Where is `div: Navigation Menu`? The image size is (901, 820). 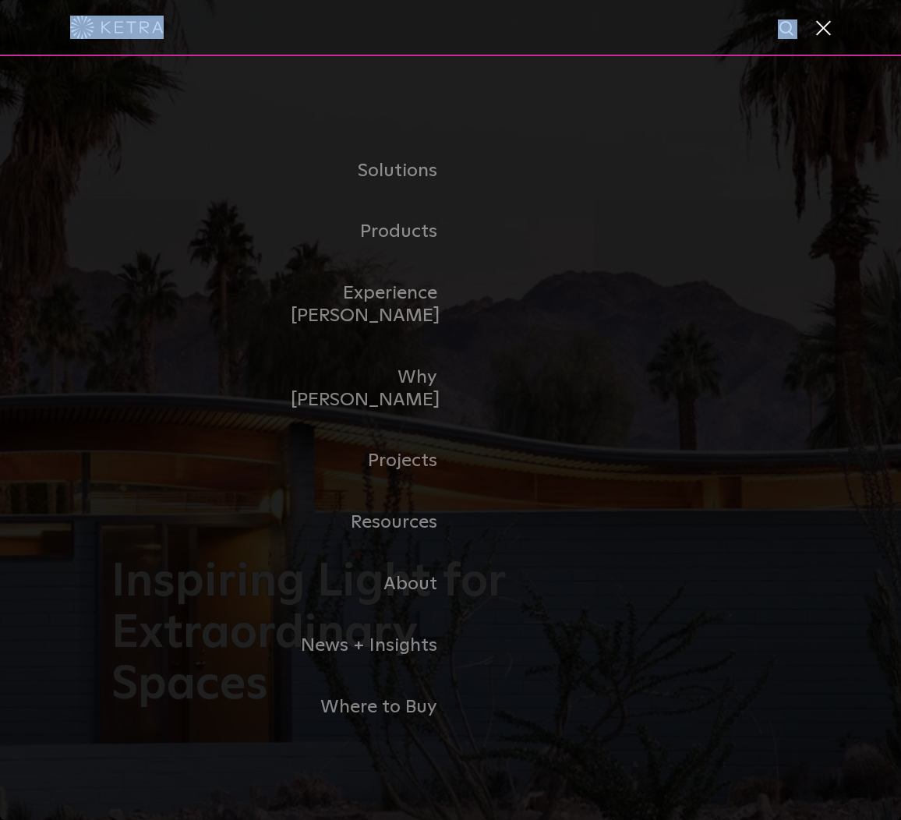
div: Navigation Menu is located at coordinates (450, 439).